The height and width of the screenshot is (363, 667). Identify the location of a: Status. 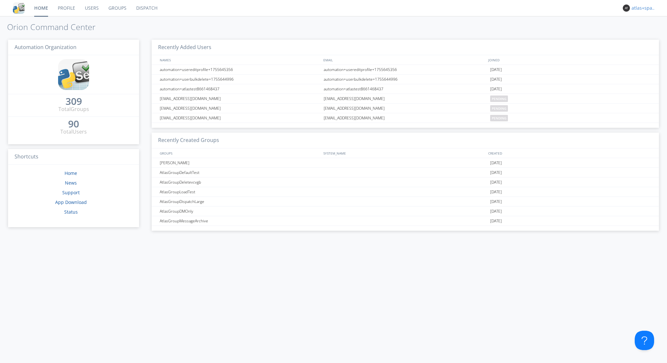
(71, 212).